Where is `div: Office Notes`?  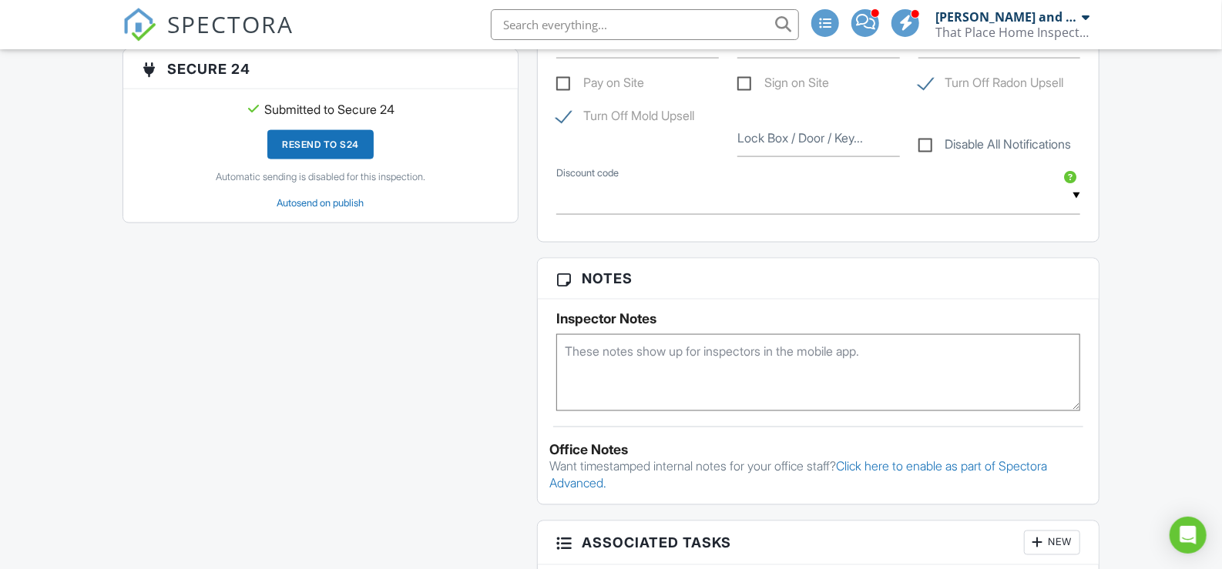
div: Office Notes is located at coordinates (818, 451).